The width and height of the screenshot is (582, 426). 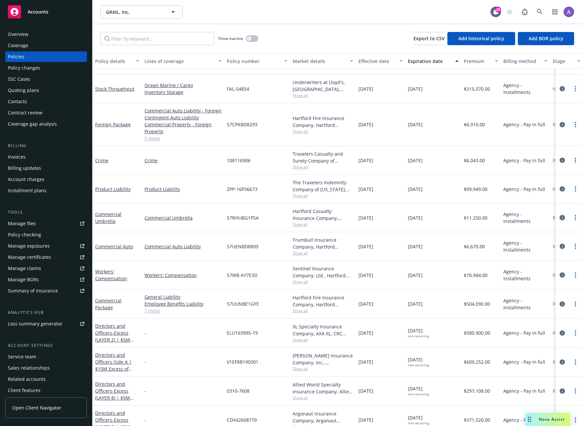 I want to click on div: Policy checking, so click(x=24, y=235).